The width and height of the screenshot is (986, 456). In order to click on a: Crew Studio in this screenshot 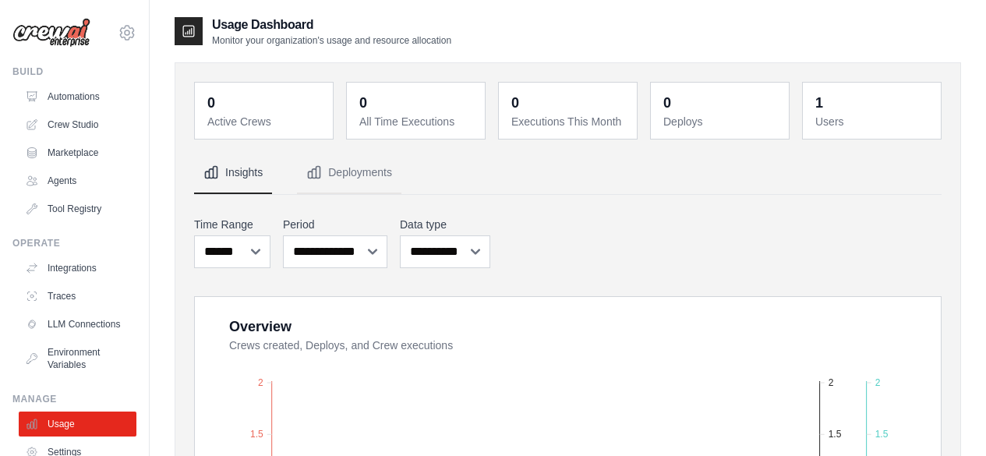, I will do `click(77, 125)`.